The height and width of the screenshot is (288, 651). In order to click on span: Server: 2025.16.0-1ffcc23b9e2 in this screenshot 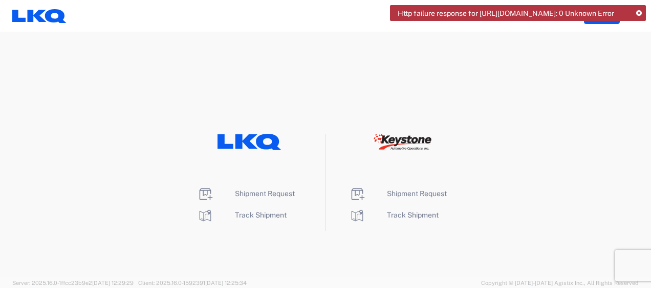, I will do `click(73, 283)`.